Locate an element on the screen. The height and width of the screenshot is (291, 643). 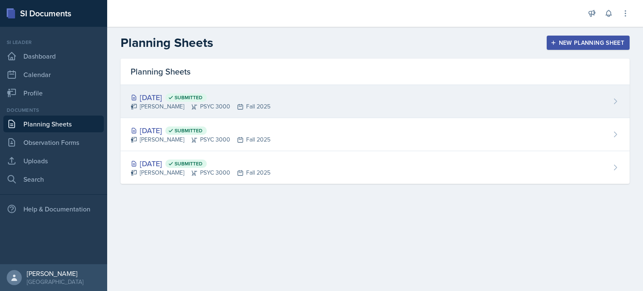
h2: Planning Sheets is located at coordinates (167, 43).